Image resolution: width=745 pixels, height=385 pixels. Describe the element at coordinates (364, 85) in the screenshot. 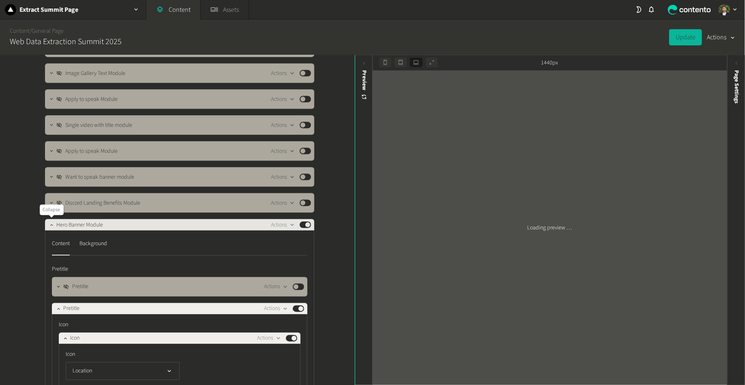

I see `div: Preview` at that location.